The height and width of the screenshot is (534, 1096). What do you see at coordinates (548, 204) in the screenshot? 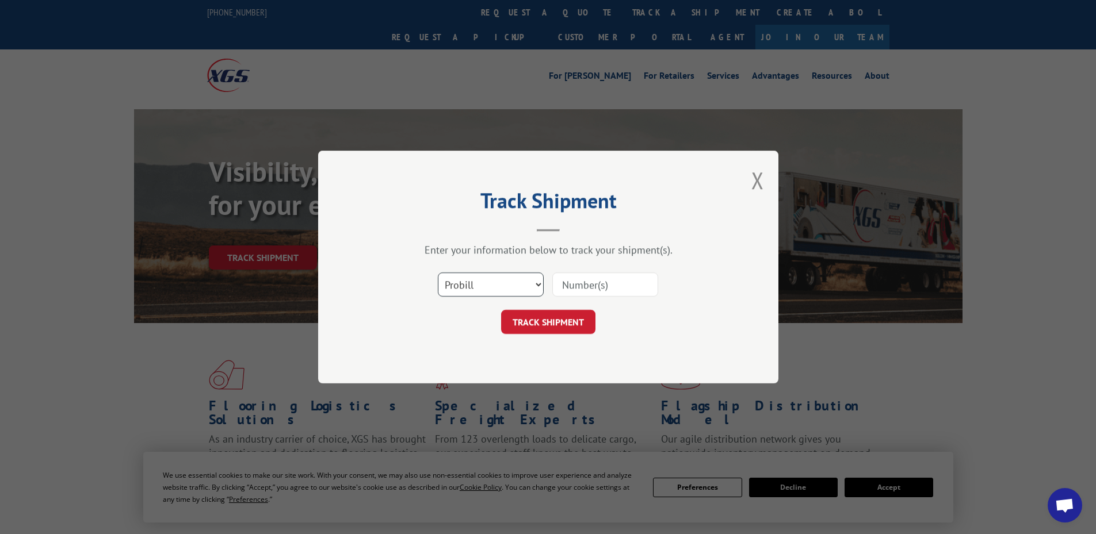
I see `h2: Track Shipment` at bounding box center [548, 204].